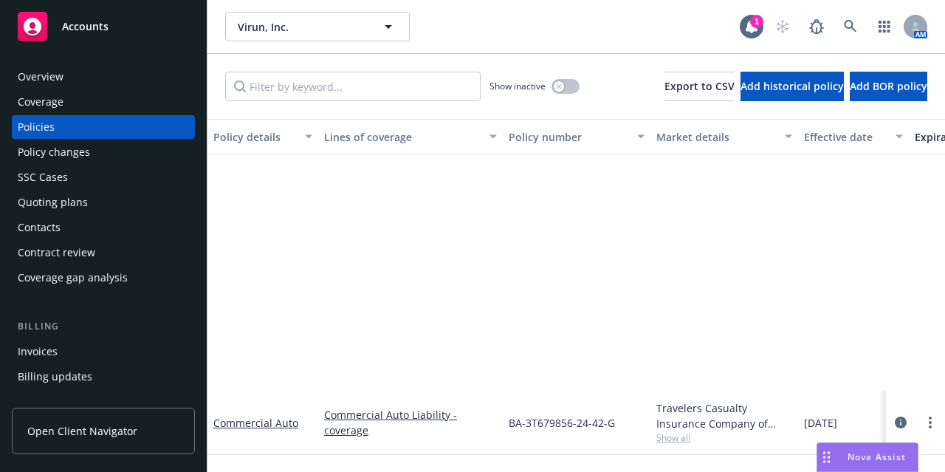  What do you see at coordinates (301, 27) in the screenshot?
I see `span: Virun, Inc.` at bounding box center [301, 27].